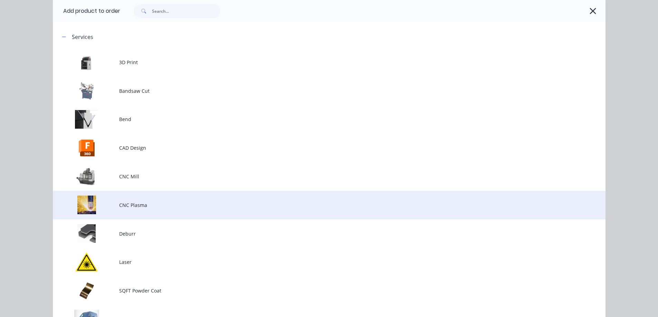 The width and height of the screenshot is (658, 317). What do you see at coordinates (314, 148) in the screenshot?
I see `span: CAD Design` at bounding box center [314, 148].